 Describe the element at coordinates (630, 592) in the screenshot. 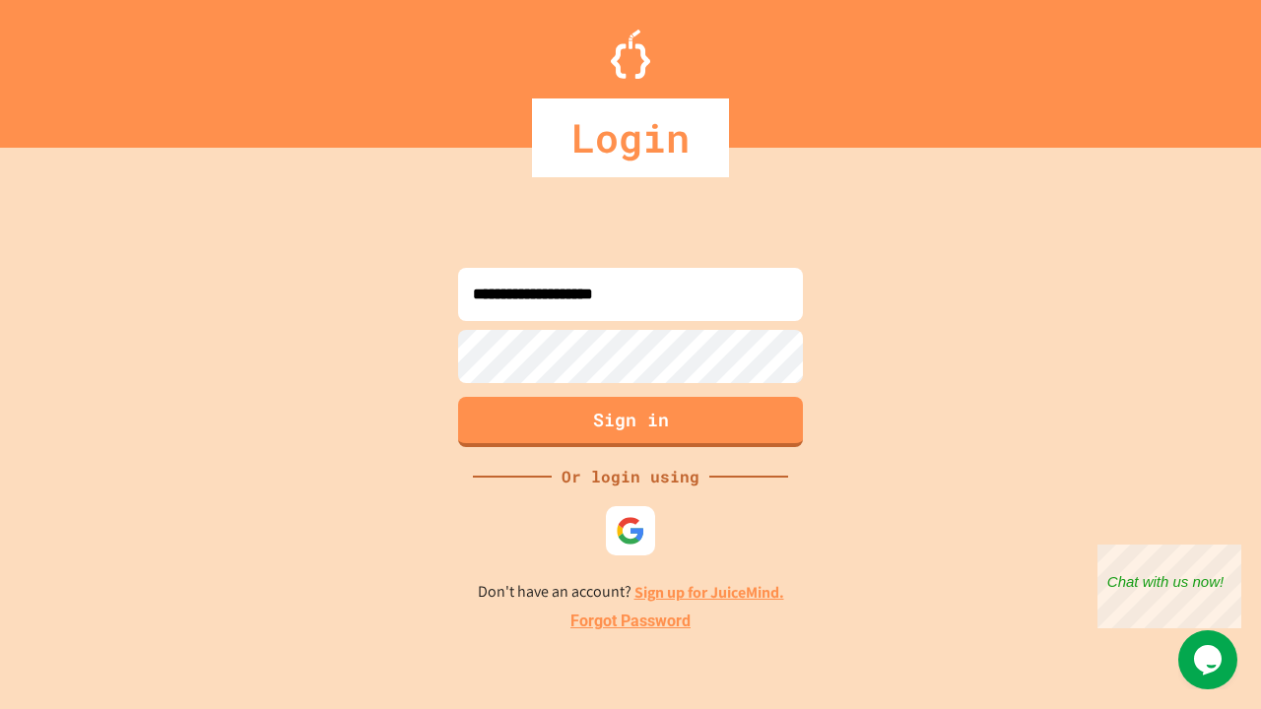

I see `p: Don't have an account?` at that location.